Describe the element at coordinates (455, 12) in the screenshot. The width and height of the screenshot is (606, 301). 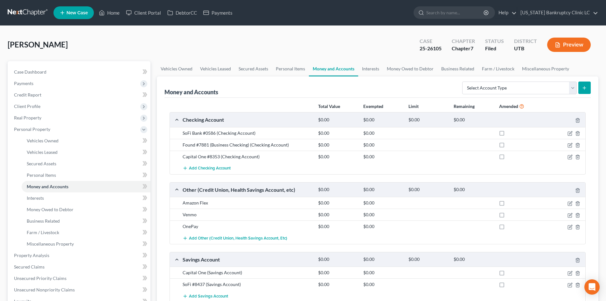
I see `input: Search by name...` at that location.